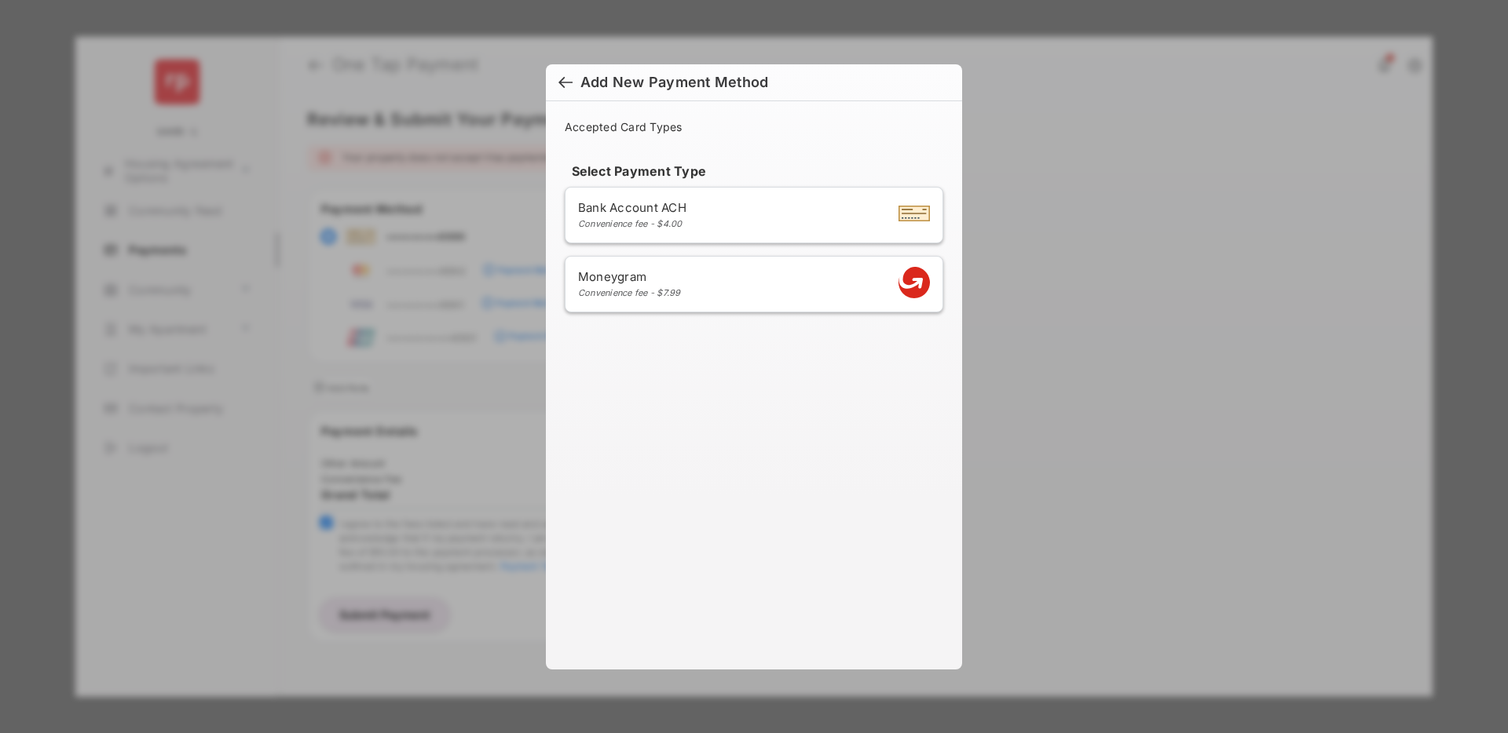 This screenshot has width=1508, height=733. Describe the element at coordinates (632, 207) in the screenshot. I see `span: Bank Account ACH` at that location.